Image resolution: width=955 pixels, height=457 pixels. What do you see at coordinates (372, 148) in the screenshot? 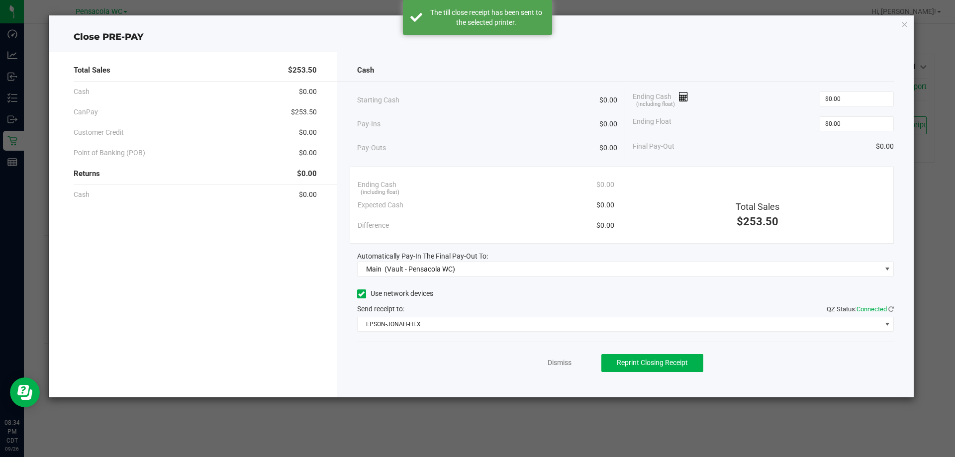
I see `span: Pay-Outs` at bounding box center [372, 148].